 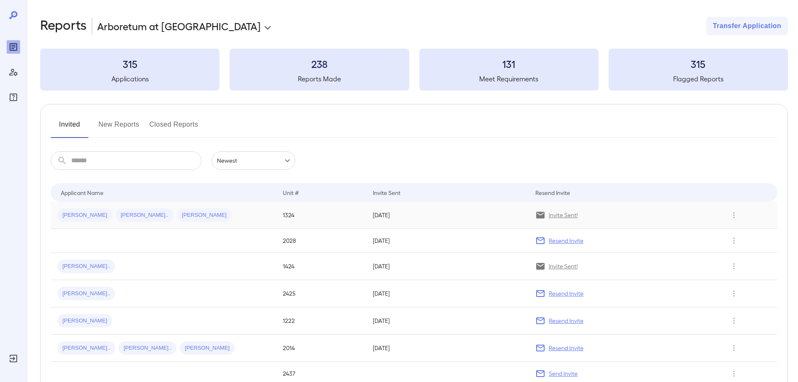 I want to click on div: Manage Users, so click(x=13, y=72).